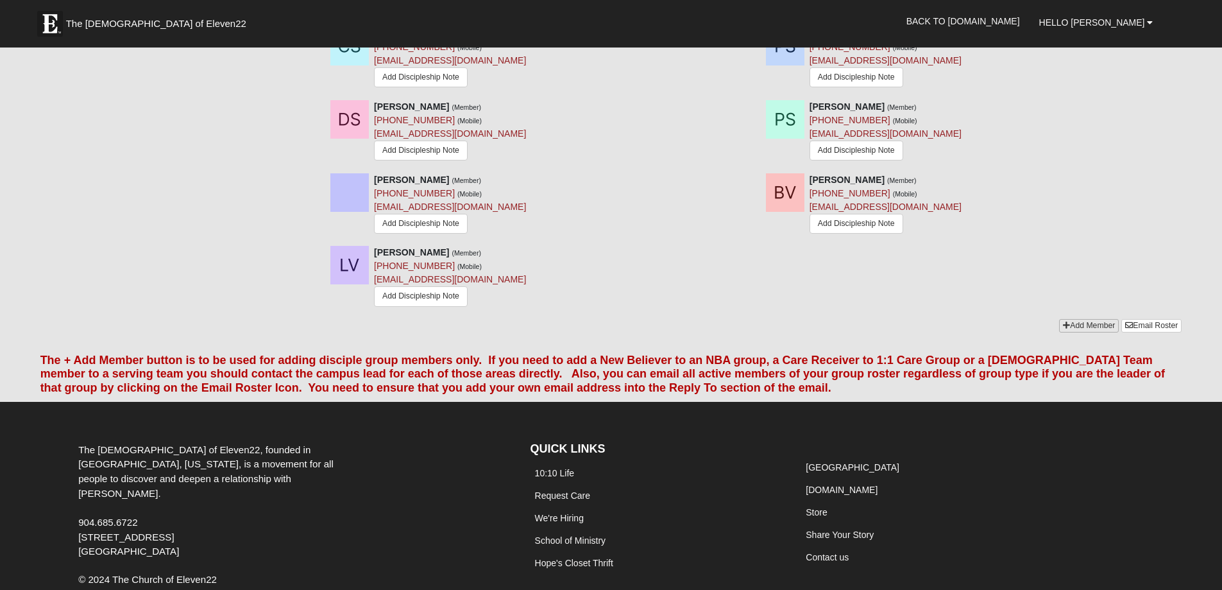 The width and height of the screenshot is (1222, 590). What do you see at coordinates (50, 24) in the screenshot?
I see `img: Eleven22 logo` at bounding box center [50, 24].